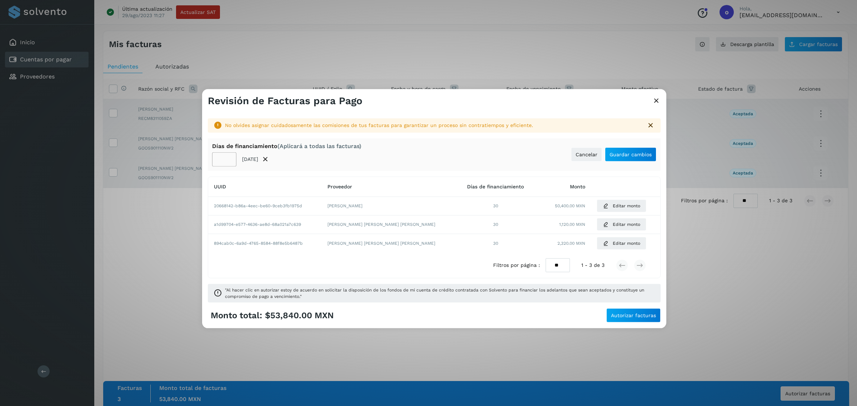 The height and width of the screenshot is (406, 857). I want to click on span: 1,120.00 MXN, so click(572, 225).